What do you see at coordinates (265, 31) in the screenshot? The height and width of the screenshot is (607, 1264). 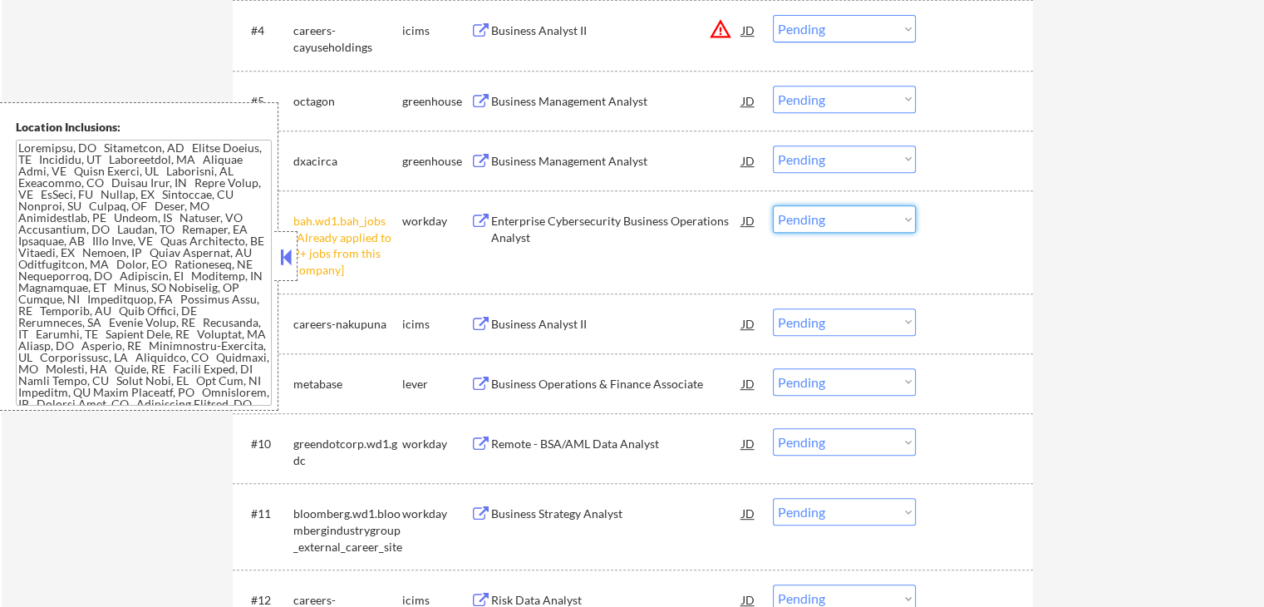 I see `div: #4` at bounding box center [265, 31].